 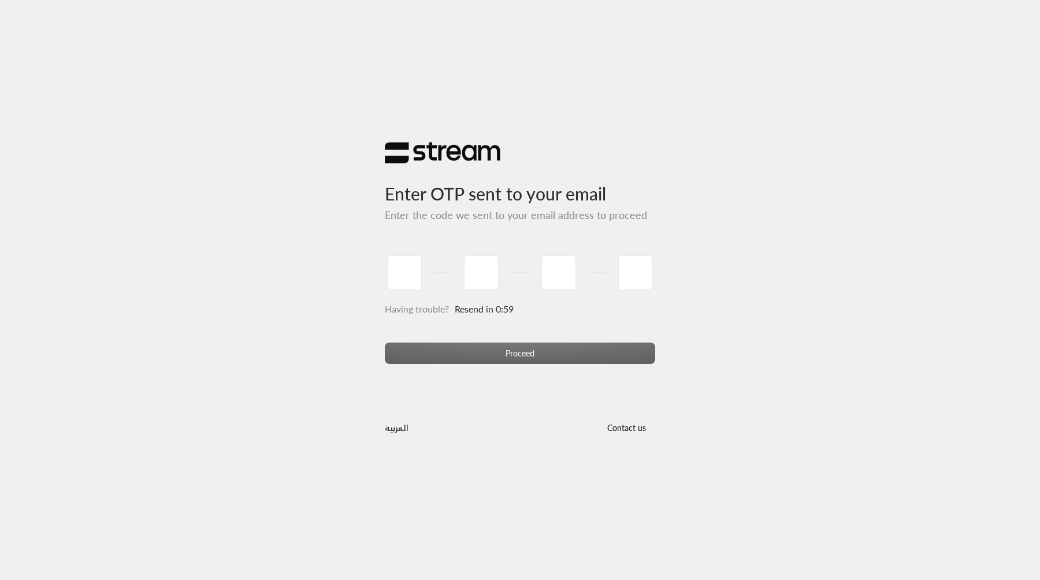 What do you see at coordinates (626, 428) in the screenshot?
I see `a: Contact us` at bounding box center [626, 428].